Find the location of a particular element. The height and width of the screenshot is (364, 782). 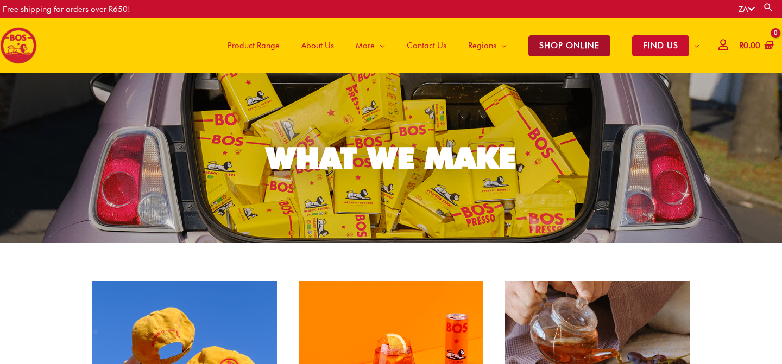

a: About Us is located at coordinates (318, 46).